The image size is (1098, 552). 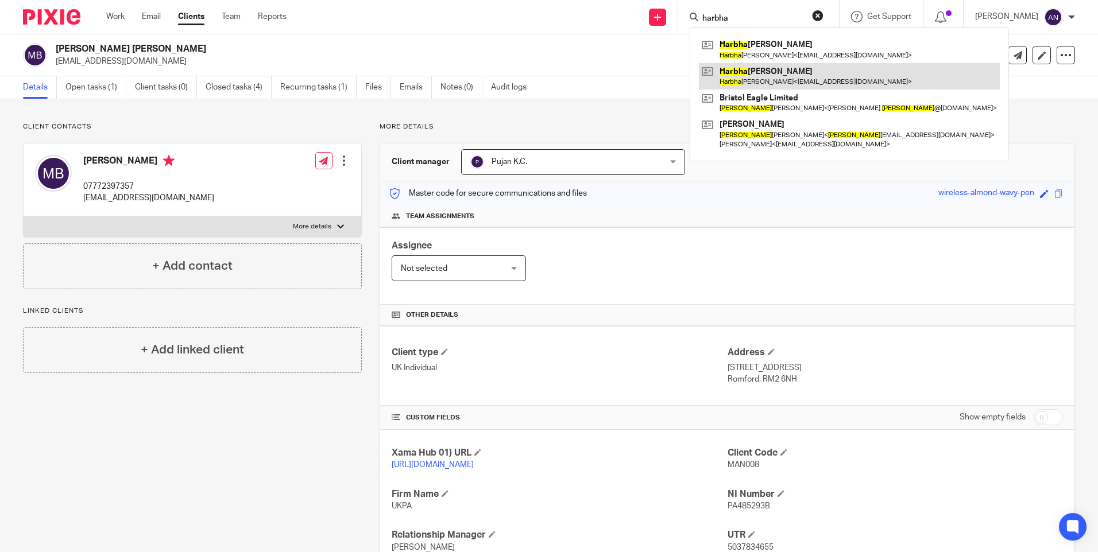 What do you see at coordinates (513, 87) in the screenshot?
I see `a: Audit logs` at bounding box center [513, 87].